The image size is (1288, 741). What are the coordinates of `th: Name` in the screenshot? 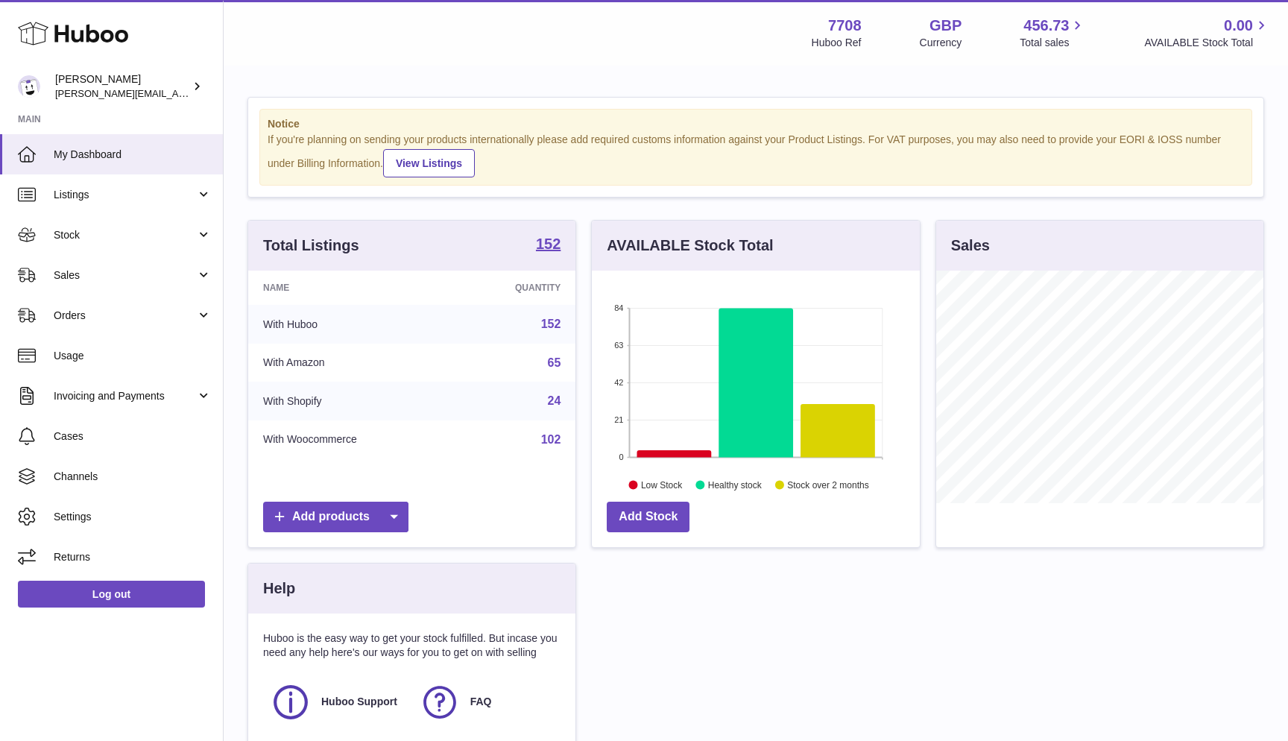 It's located at (350, 288).